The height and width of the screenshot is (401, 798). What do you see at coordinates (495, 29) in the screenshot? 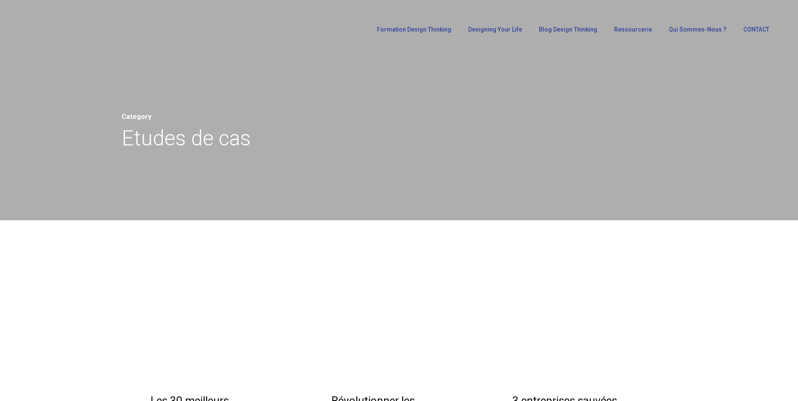
I see `a: Designing Your Life` at bounding box center [495, 29].